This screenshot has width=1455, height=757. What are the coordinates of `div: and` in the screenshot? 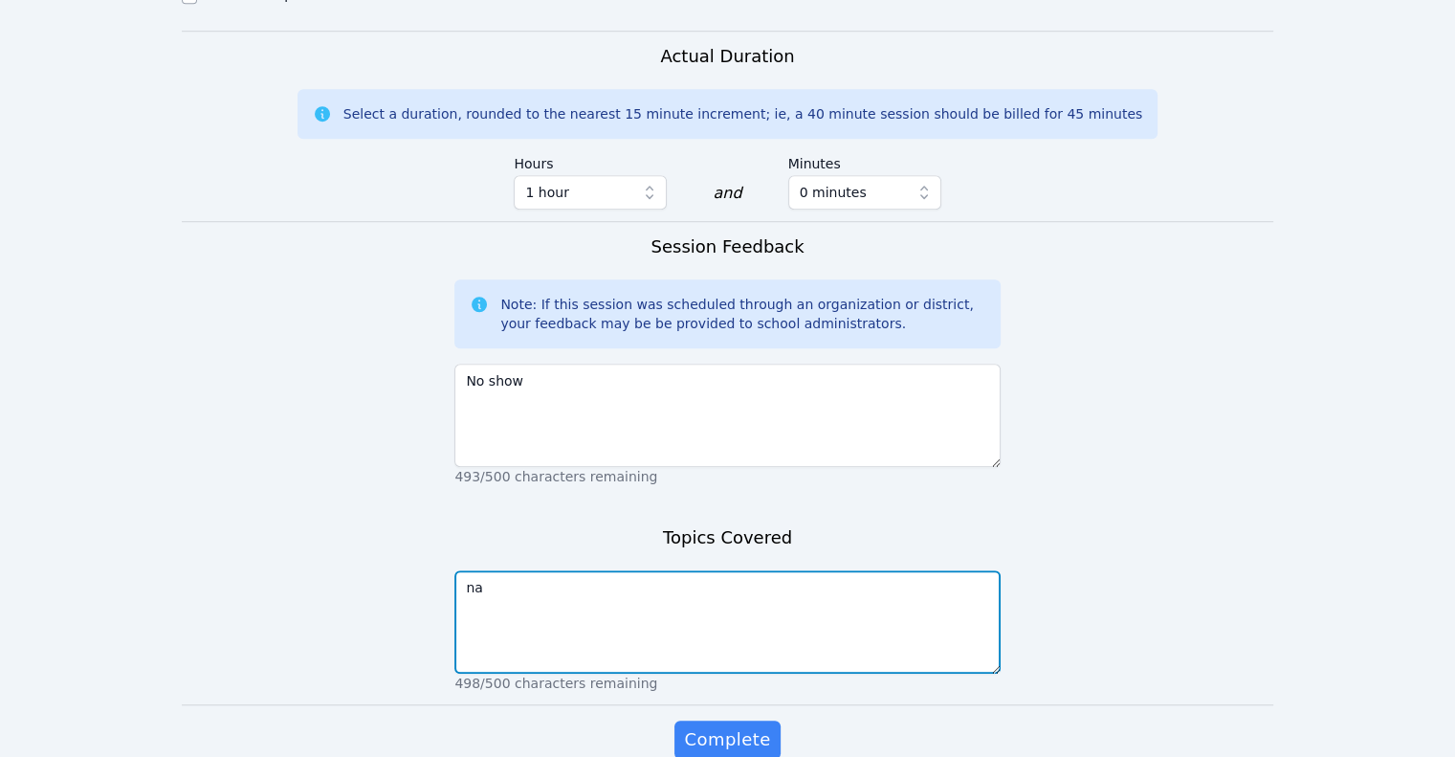 It's located at (727, 193).